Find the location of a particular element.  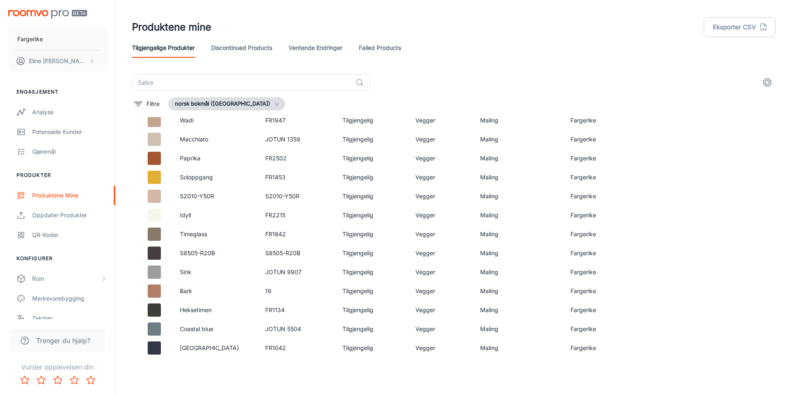

div: Rom is located at coordinates (66, 279).